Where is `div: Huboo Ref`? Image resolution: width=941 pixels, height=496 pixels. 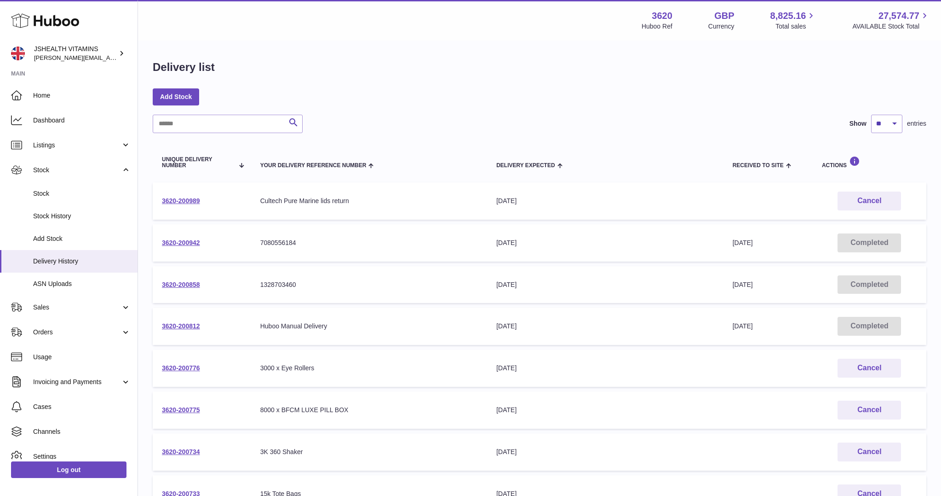 div: Huboo Ref is located at coordinates (657, 26).